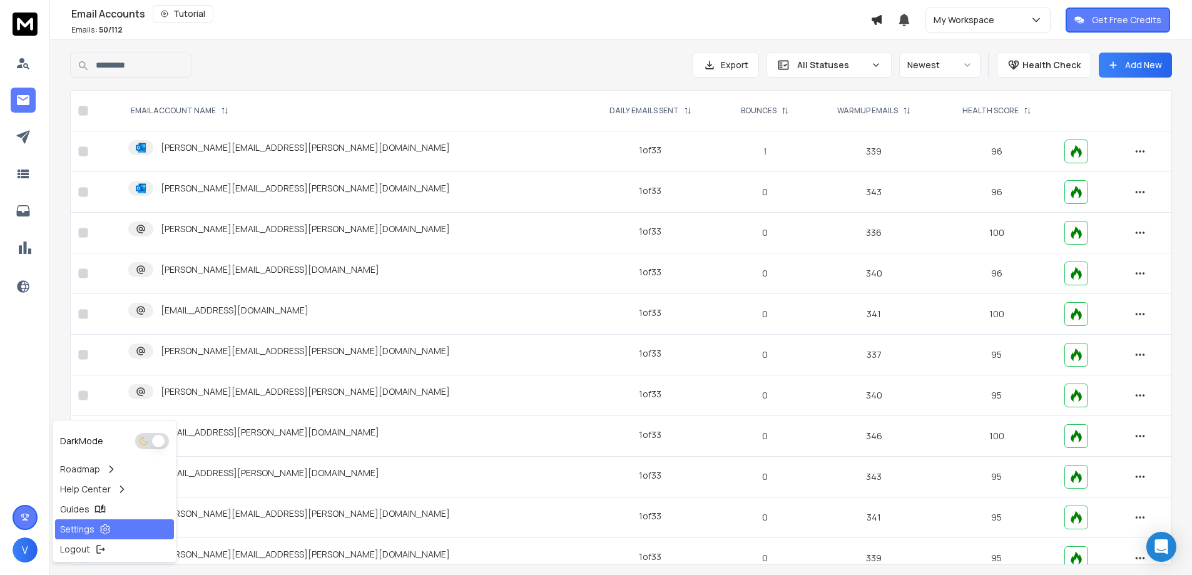 The image size is (1192, 575). What do you see at coordinates (1044, 65) in the screenshot?
I see `button: Health Check` at bounding box center [1044, 65].